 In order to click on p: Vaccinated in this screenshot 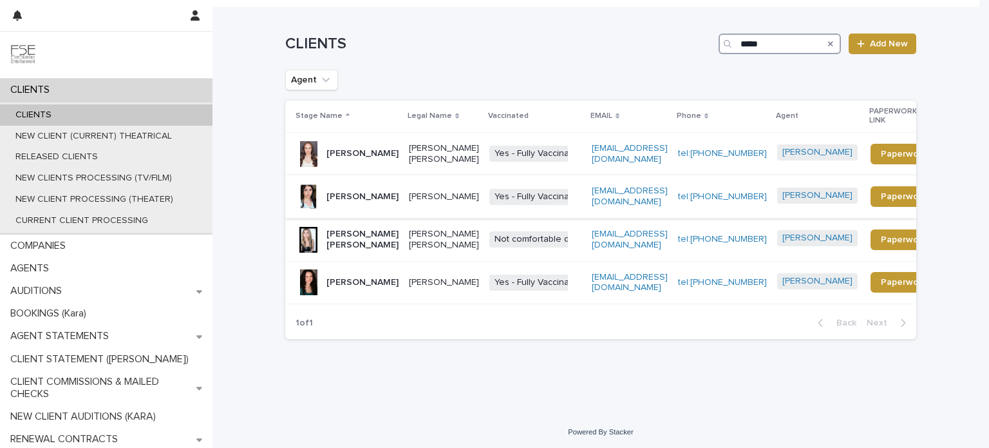, I will do `click(508, 116)`.